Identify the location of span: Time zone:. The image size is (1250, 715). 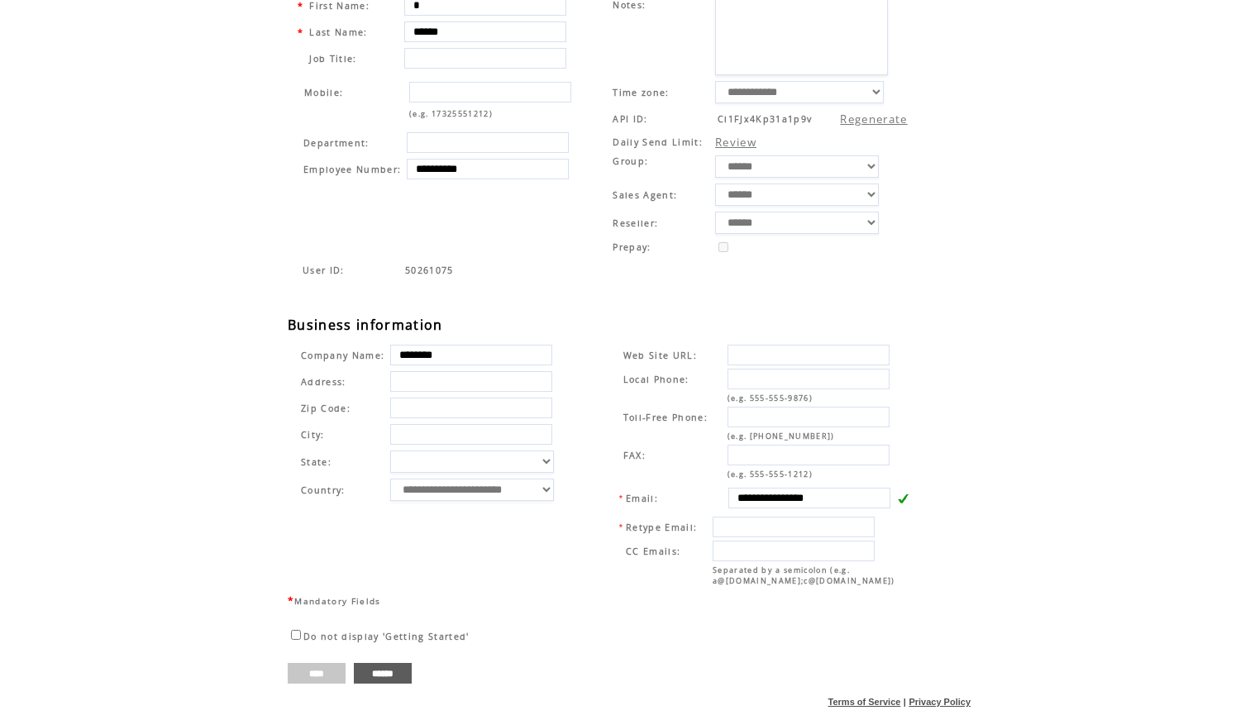
(641, 93).